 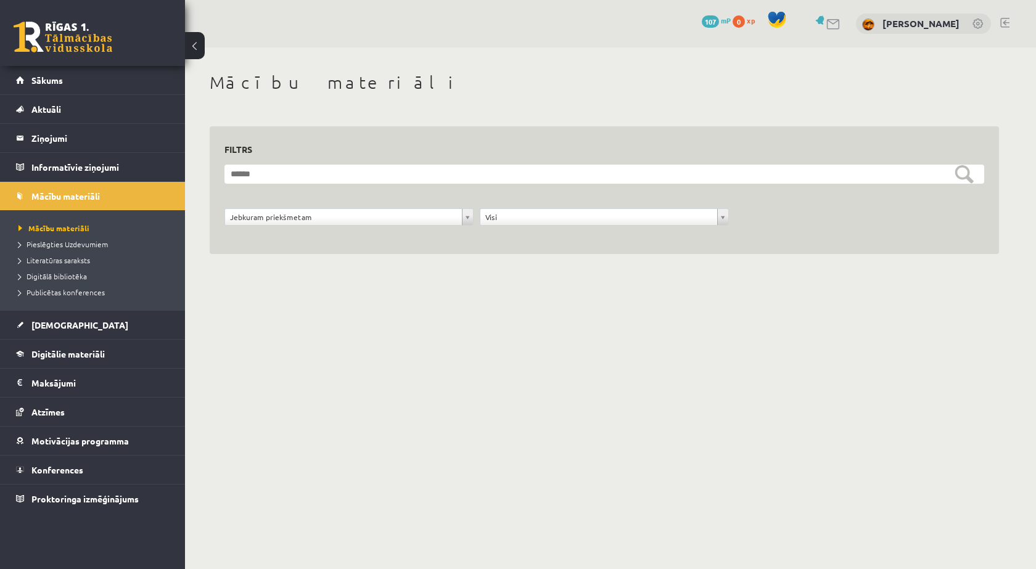 What do you see at coordinates (605, 83) in the screenshot?
I see `h1: Mācību materiāli` at bounding box center [605, 83].